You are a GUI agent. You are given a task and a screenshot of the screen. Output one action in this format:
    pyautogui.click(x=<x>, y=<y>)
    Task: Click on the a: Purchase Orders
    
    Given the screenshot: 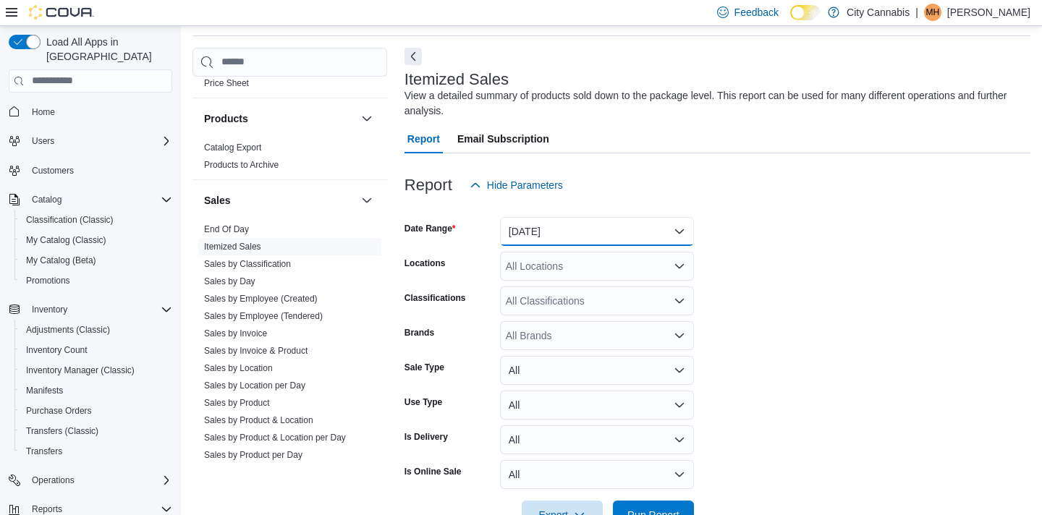 What is the action you would take?
    pyautogui.click(x=59, y=411)
    